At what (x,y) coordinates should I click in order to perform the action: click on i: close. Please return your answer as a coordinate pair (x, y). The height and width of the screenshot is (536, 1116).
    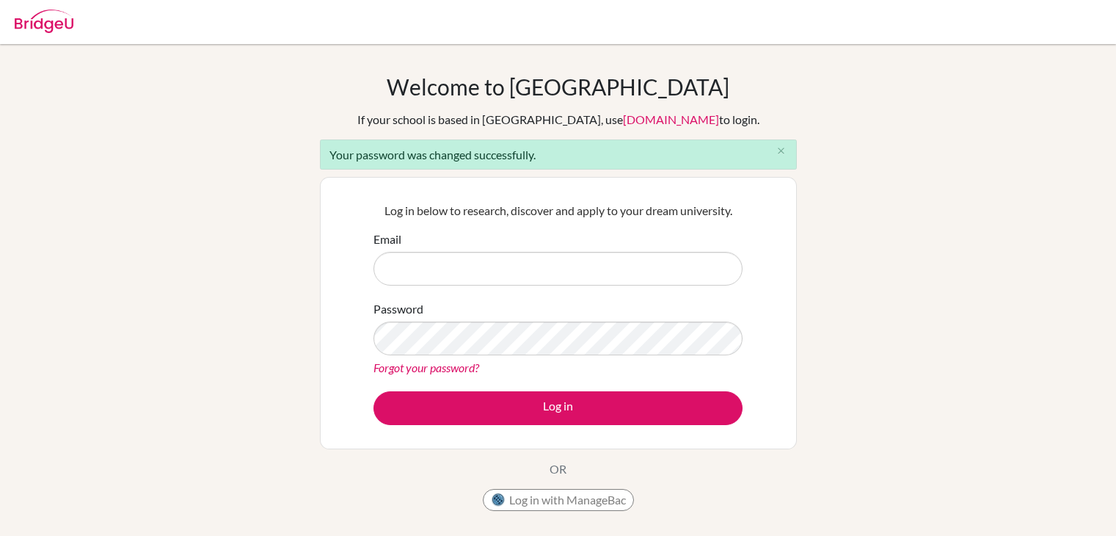
    Looking at the image, I should click on (781, 150).